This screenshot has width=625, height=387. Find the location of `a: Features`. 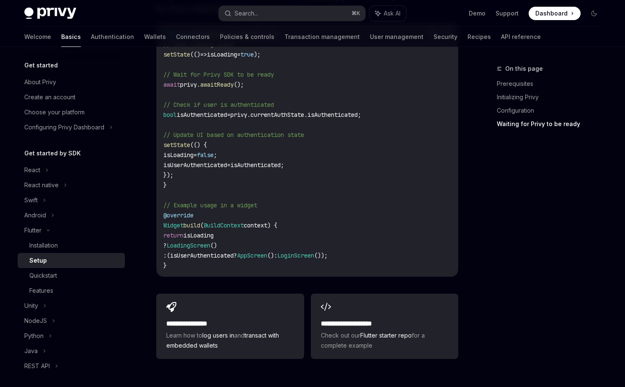

a: Features is located at coordinates (71, 291).